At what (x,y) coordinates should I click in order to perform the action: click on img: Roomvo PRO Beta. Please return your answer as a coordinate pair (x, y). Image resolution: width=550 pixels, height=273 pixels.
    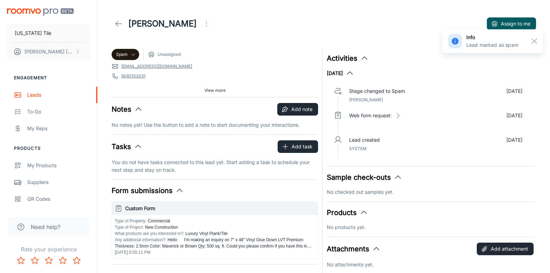
    Looking at the image, I should click on (40, 12).